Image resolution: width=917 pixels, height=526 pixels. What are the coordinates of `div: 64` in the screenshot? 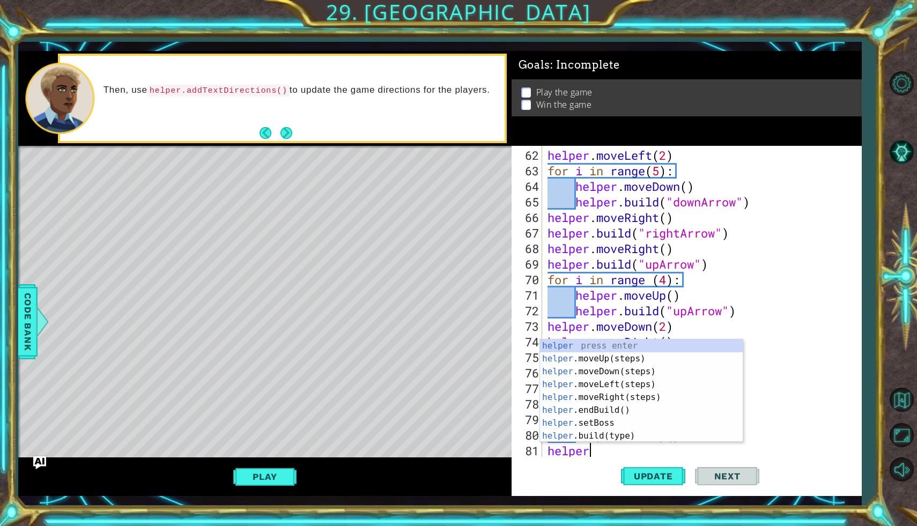 It's located at (528, 186).